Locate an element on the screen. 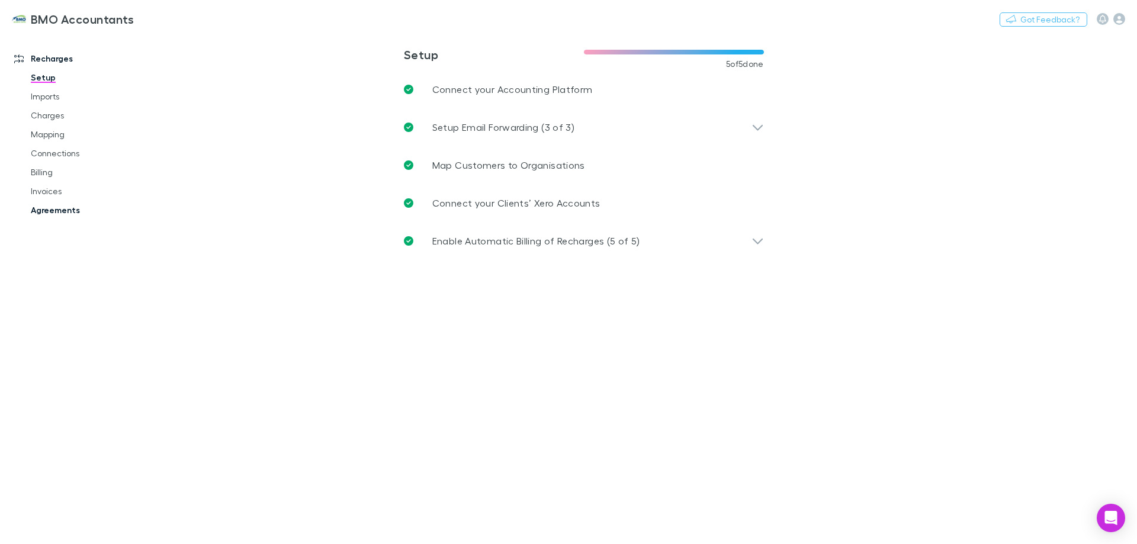  p: Connect your Clients’ Xero Accounts is located at coordinates (516, 203).